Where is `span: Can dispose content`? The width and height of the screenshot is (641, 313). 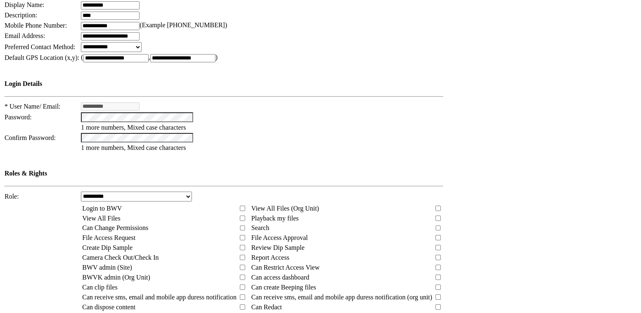
span: Can dispose content is located at coordinates (109, 307).